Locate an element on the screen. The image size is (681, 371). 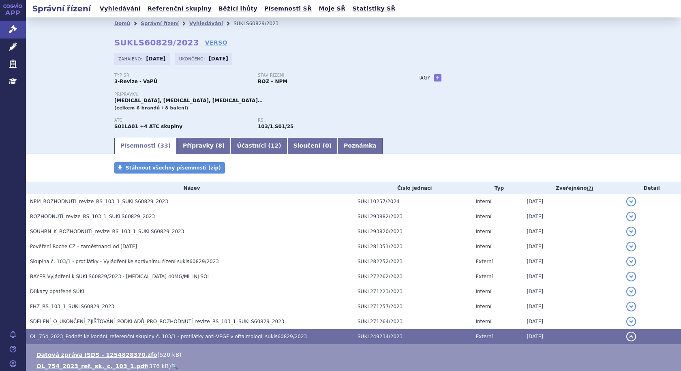
span: 520 kB is located at coordinates (169, 355).